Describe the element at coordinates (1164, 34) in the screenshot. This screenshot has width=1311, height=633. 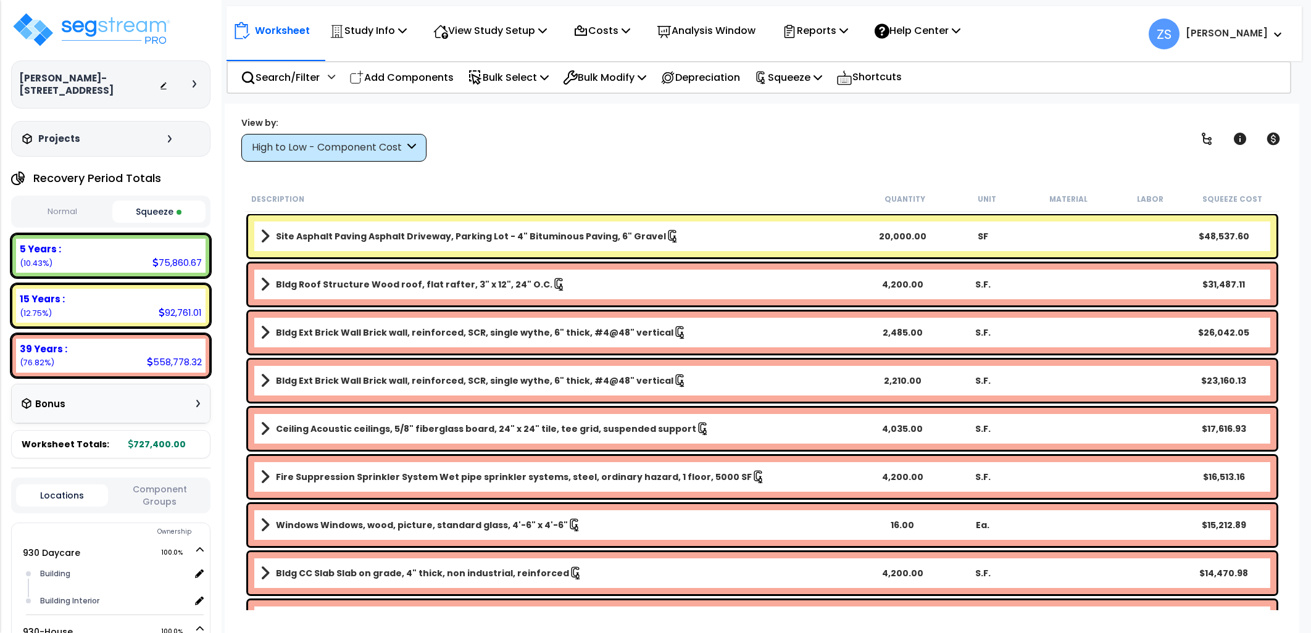
I see `span: ZS` at that location.